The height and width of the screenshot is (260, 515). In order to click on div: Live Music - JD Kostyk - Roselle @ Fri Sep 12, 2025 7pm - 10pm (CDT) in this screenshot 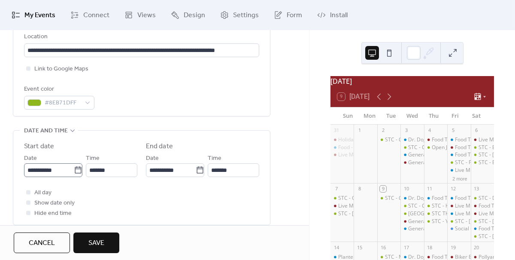, I will do `click(459, 213)`.